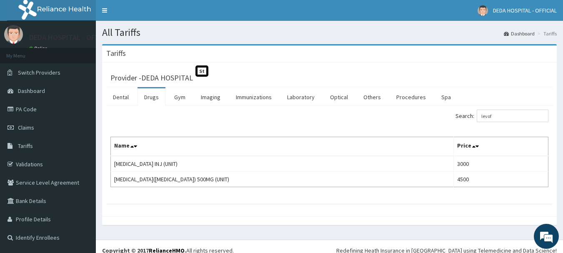  What do you see at coordinates (116, 53) in the screenshot?
I see `h3: Tariffs` at bounding box center [116, 53].